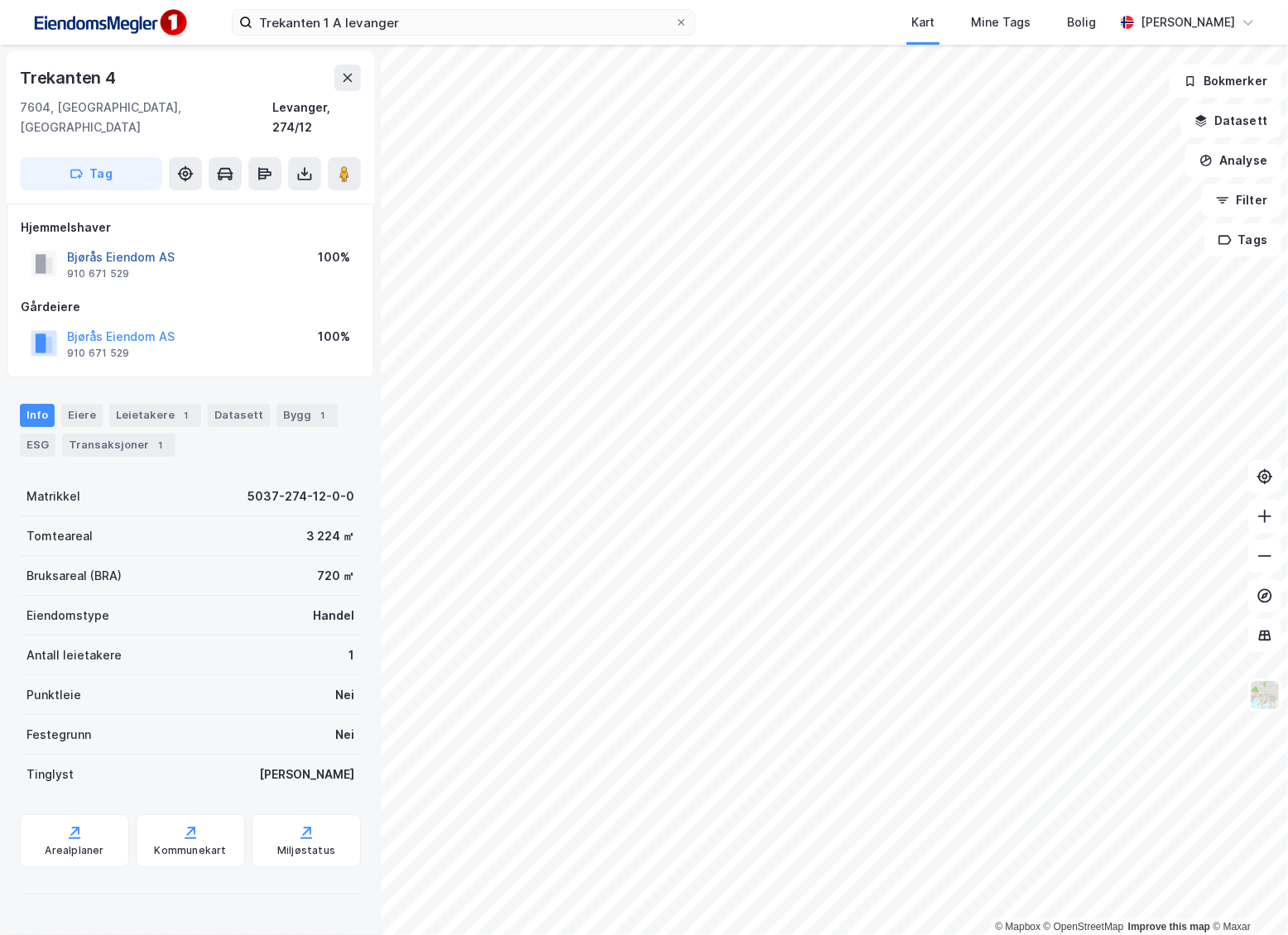 The height and width of the screenshot is (935, 1288). I want to click on div: Trekanten 4, so click(70, 77).